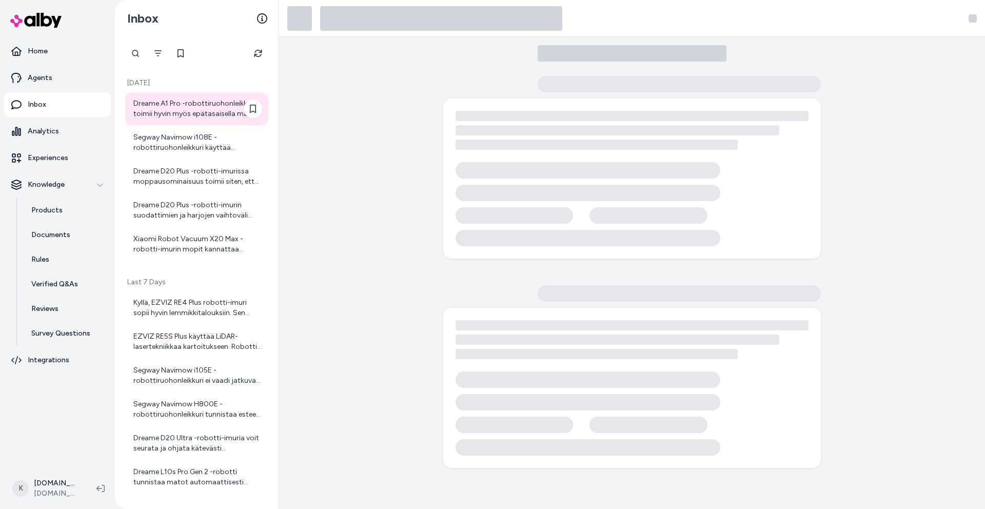 This screenshot has height=509, width=985. What do you see at coordinates (196, 375) in the screenshot?
I see `a: Segway Navimow i105E -robottiruohonleikkuri ei vaadi jatkuvaa internet-yhteyttä toimiakseen. Se k...` at bounding box center [196, 375].